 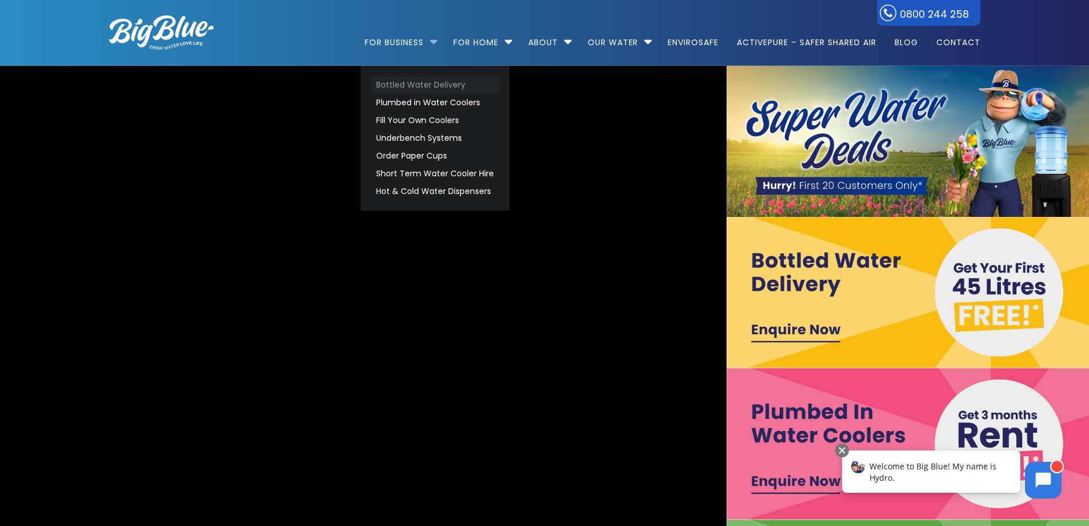 What do you see at coordinates (435, 173) in the screenshot?
I see `a: Short Term Water Cooler Hire` at bounding box center [435, 173].